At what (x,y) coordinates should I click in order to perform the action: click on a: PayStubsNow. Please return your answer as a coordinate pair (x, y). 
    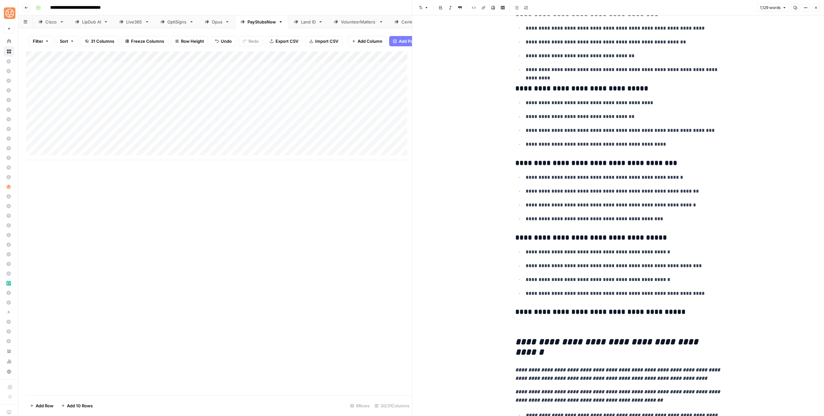
    Looking at the image, I should click on (262, 22).